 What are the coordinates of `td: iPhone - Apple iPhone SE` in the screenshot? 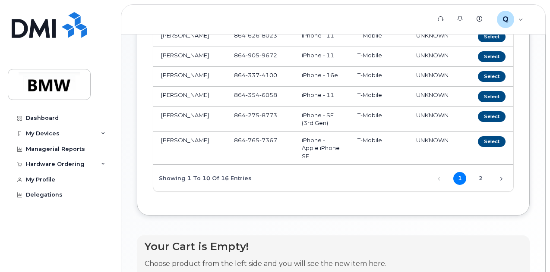 It's located at (321, 148).